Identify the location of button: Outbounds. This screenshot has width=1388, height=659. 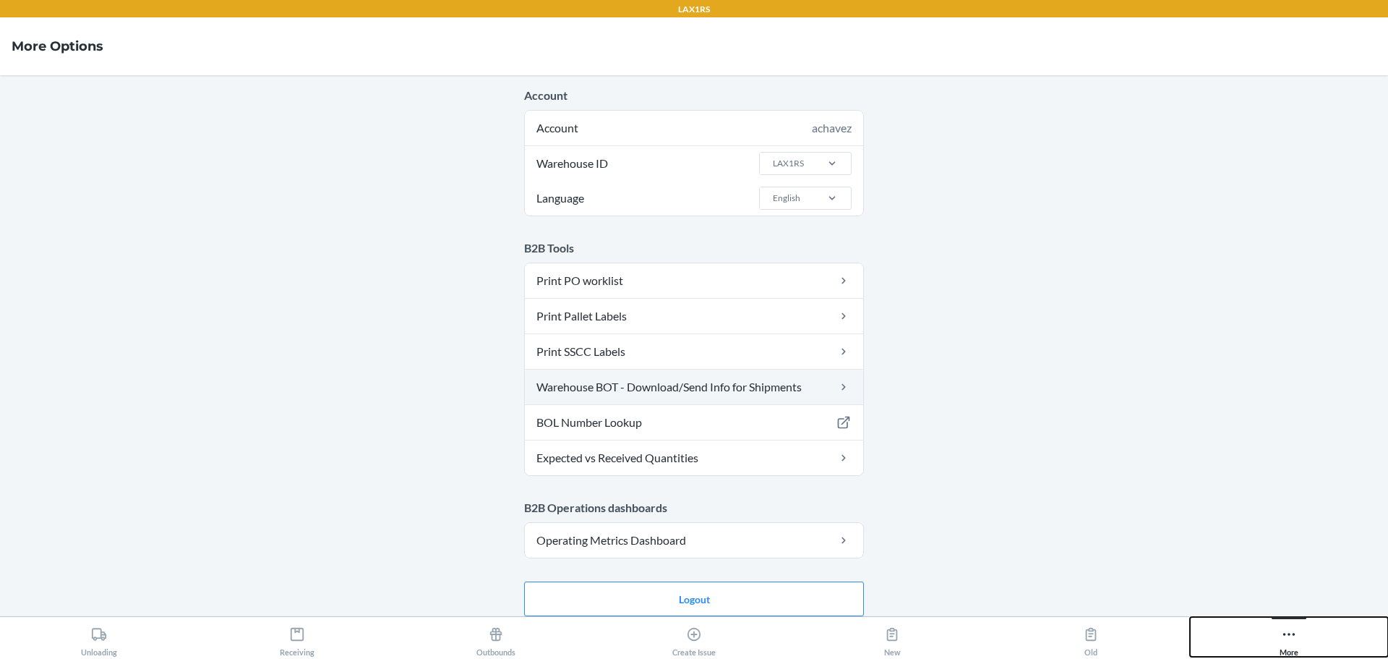
(496, 636).